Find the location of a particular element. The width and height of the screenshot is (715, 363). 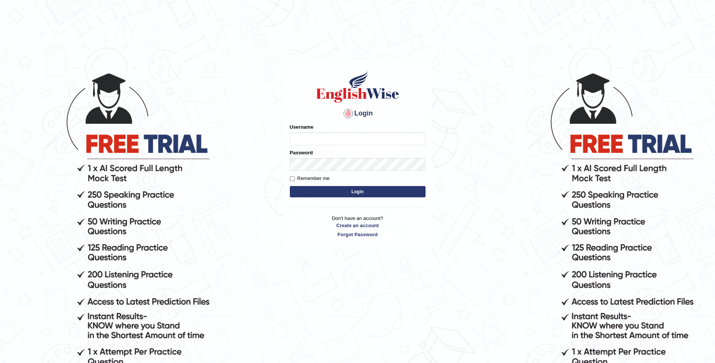

p: Don't have an account? is located at coordinates (358, 226).